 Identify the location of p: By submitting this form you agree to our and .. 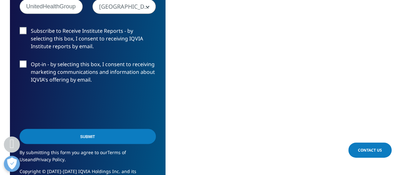
(88, 158).